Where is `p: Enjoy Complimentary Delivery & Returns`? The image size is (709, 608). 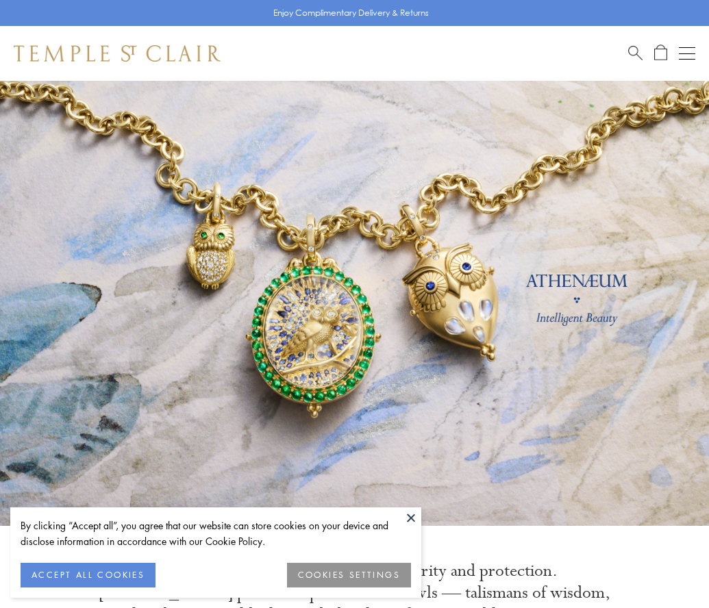 p: Enjoy Complimentary Delivery & Returns is located at coordinates (351, 13).